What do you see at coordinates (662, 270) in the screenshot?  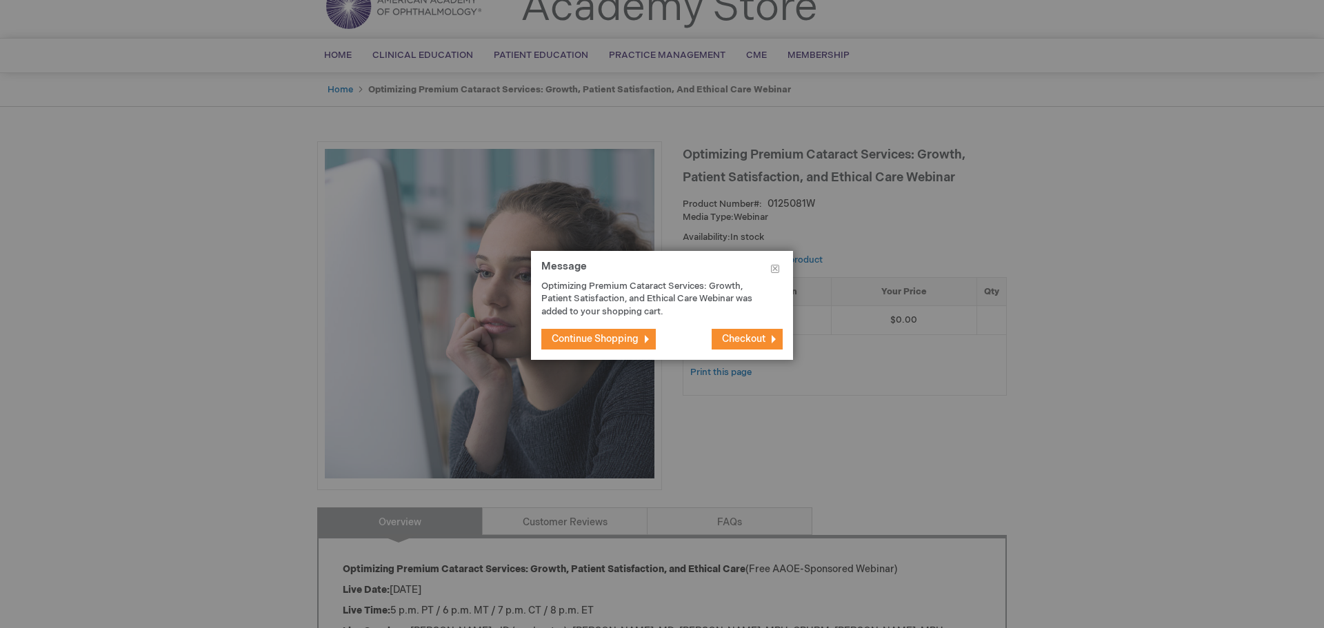 I see `h1: Message` at bounding box center [662, 270].